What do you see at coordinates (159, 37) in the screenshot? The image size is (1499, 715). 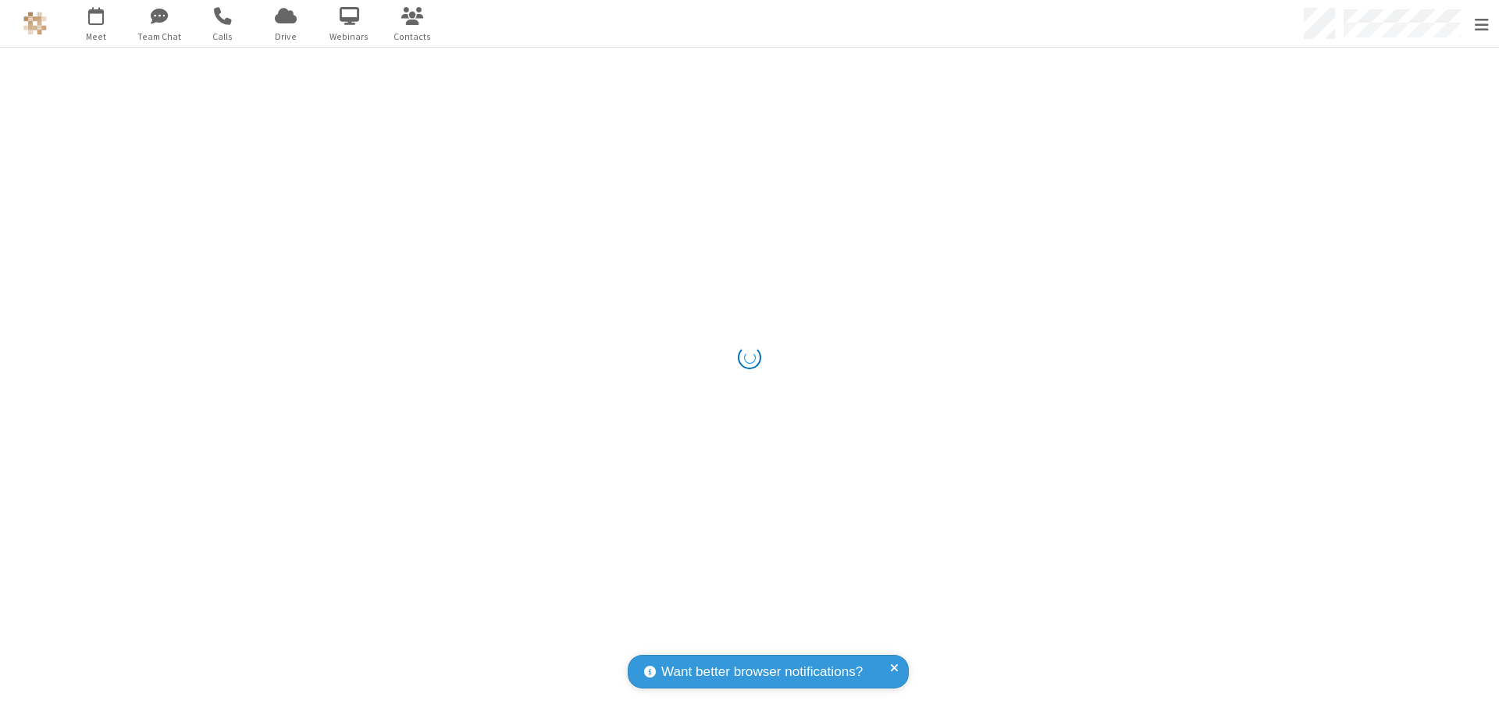 I see `span: Team Chat` at bounding box center [159, 37].